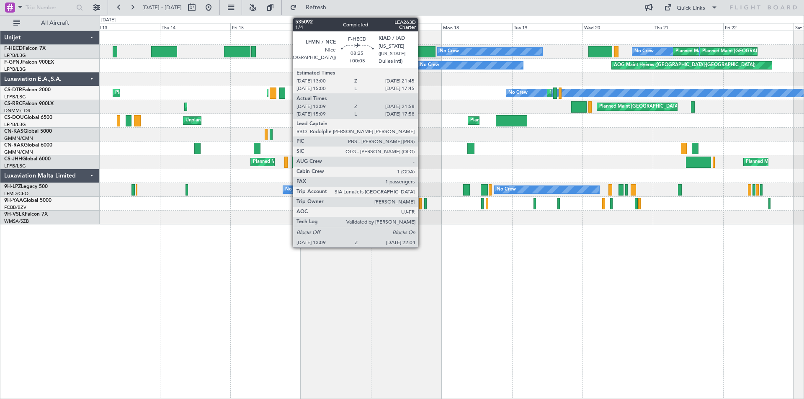 The image size is (804, 399). Describe the element at coordinates (13, 62) in the screenshot. I see `span: F-GPNJ` at that location.